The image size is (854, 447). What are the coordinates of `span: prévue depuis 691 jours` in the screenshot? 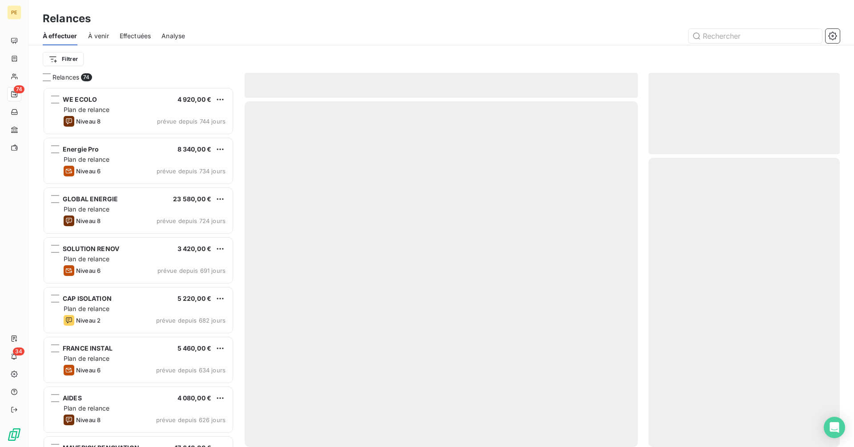 It's located at (191, 271).